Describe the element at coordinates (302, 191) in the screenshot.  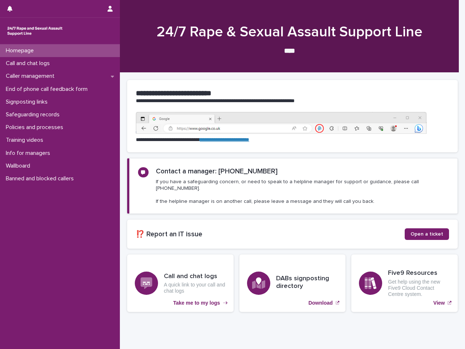
I see `p: If you have a safeguarding concern, or need to speak to a helpline manager for support or guidanc...` at that location.